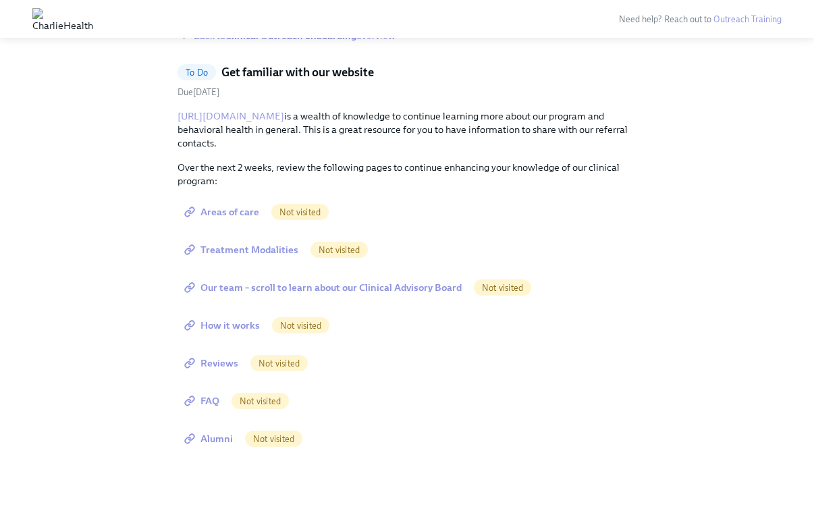  What do you see at coordinates (210, 439) in the screenshot?
I see `span: Alumni` at bounding box center [210, 439].